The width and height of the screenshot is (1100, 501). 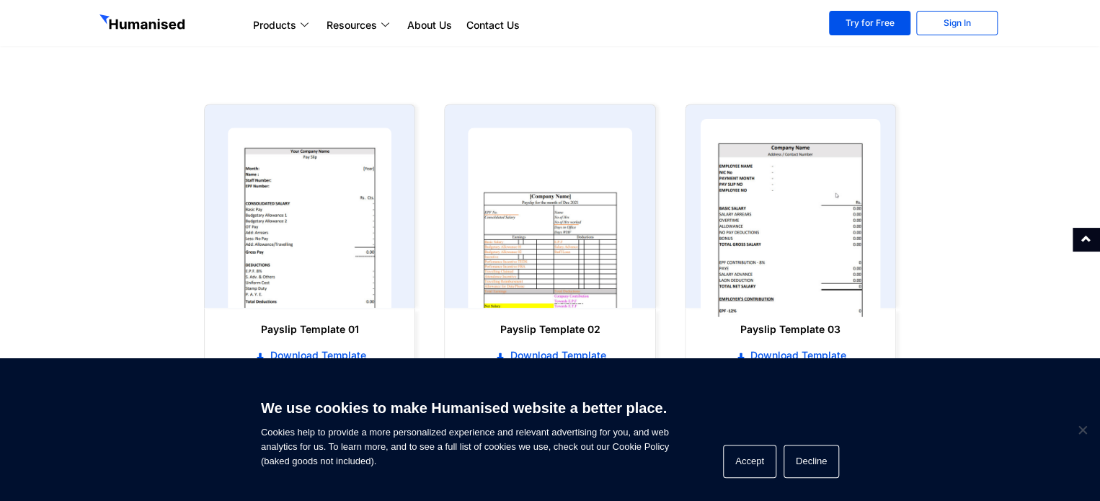 What do you see at coordinates (811, 462) in the screenshot?
I see `button: Decline` at bounding box center [811, 462].